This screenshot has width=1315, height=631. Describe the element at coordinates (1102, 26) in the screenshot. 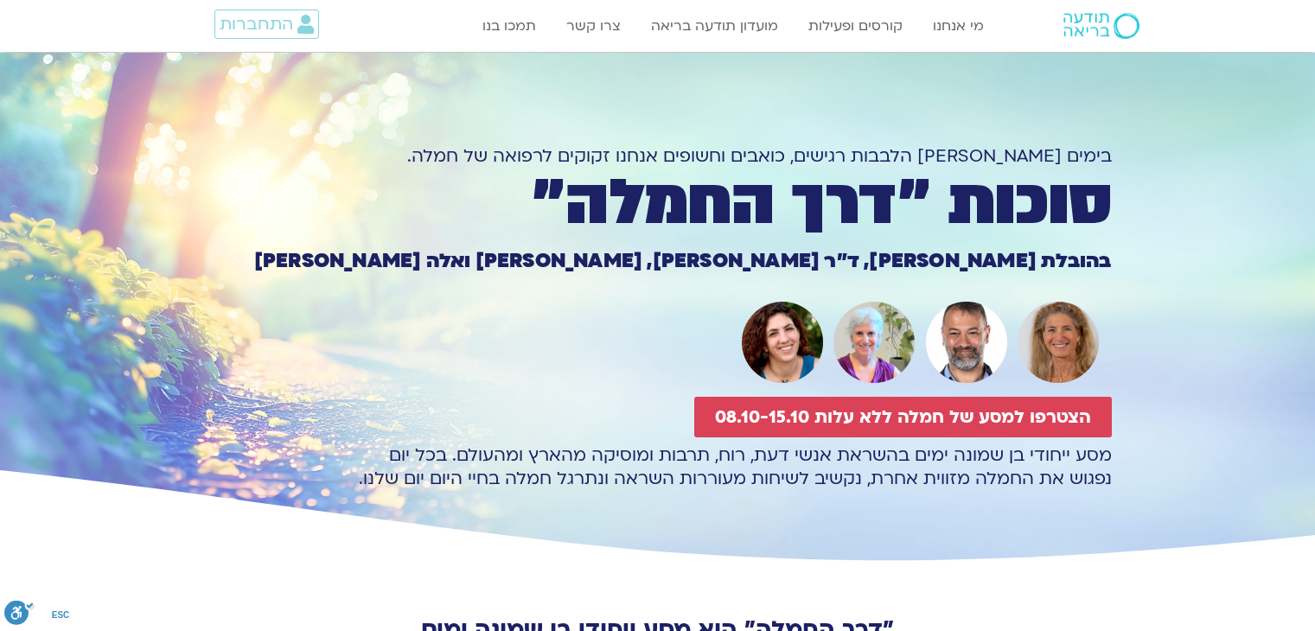

I see `img: תודעה בריאה` at that location.